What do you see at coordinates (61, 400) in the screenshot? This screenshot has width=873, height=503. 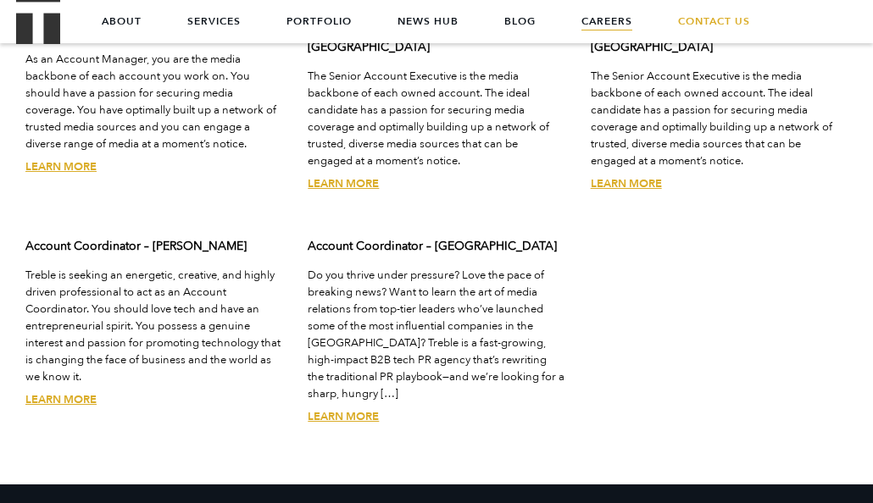 I see `a: Account Coordinator – Austin` at bounding box center [61, 400].